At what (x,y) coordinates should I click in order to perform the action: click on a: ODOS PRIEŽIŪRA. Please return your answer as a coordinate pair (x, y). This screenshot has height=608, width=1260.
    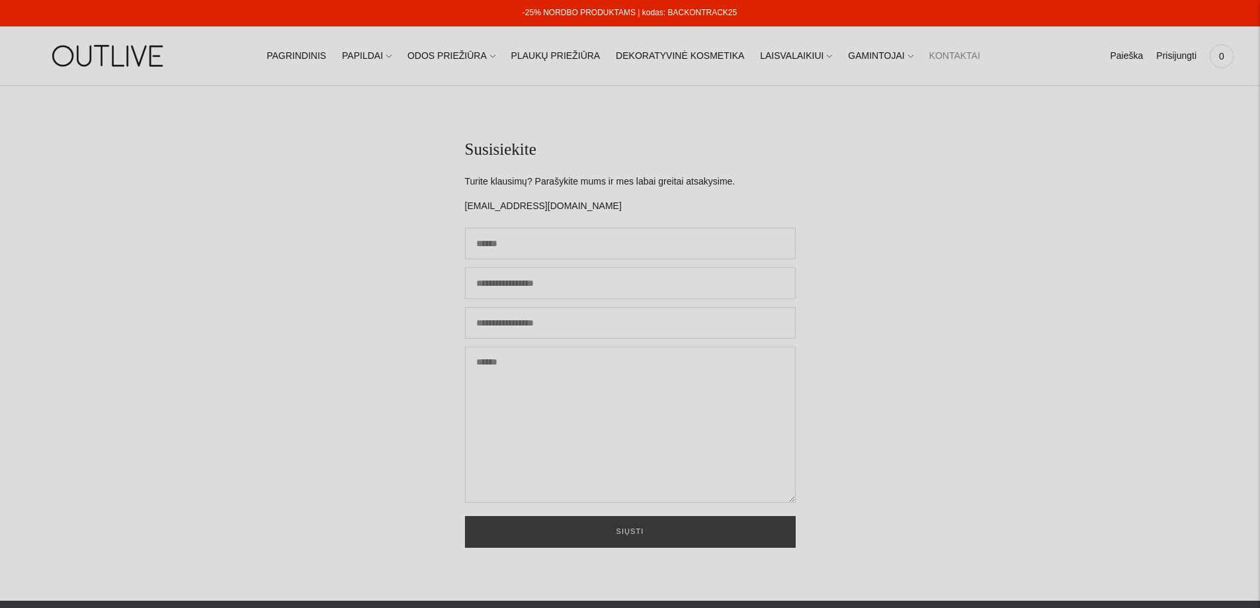
    Looking at the image, I should click on (451, 56).